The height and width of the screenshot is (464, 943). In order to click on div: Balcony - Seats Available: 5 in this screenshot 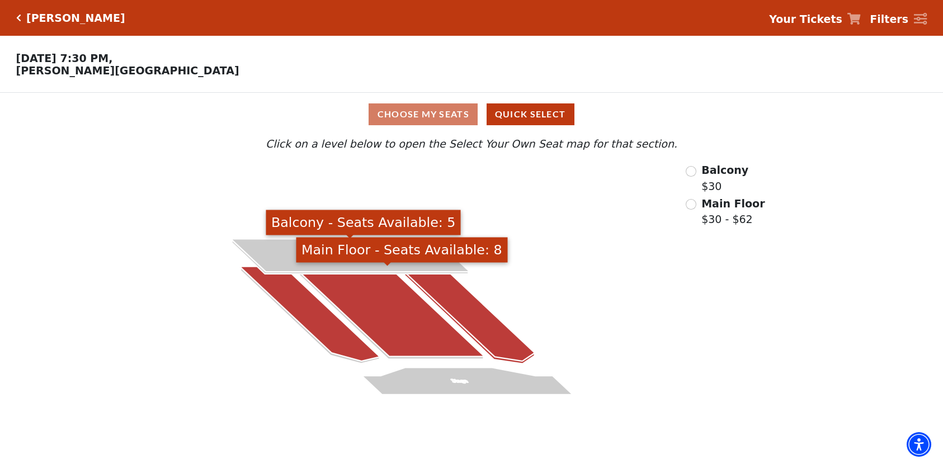, I will do `click(364, 223)`.